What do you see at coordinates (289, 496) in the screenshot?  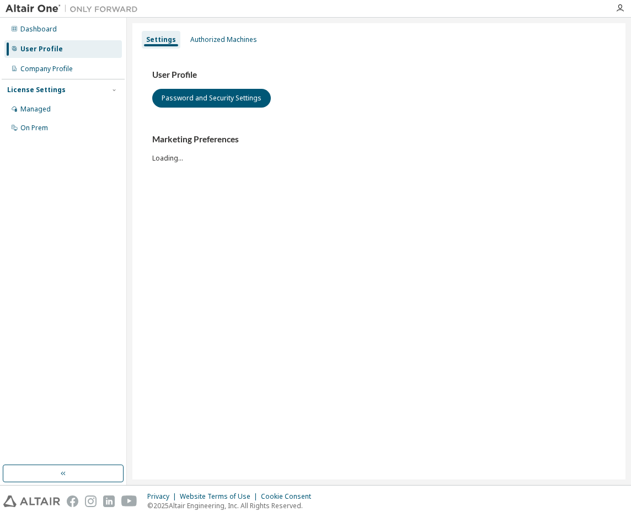 I see `div: Cookie Consent` at bounding box center [289, 496].